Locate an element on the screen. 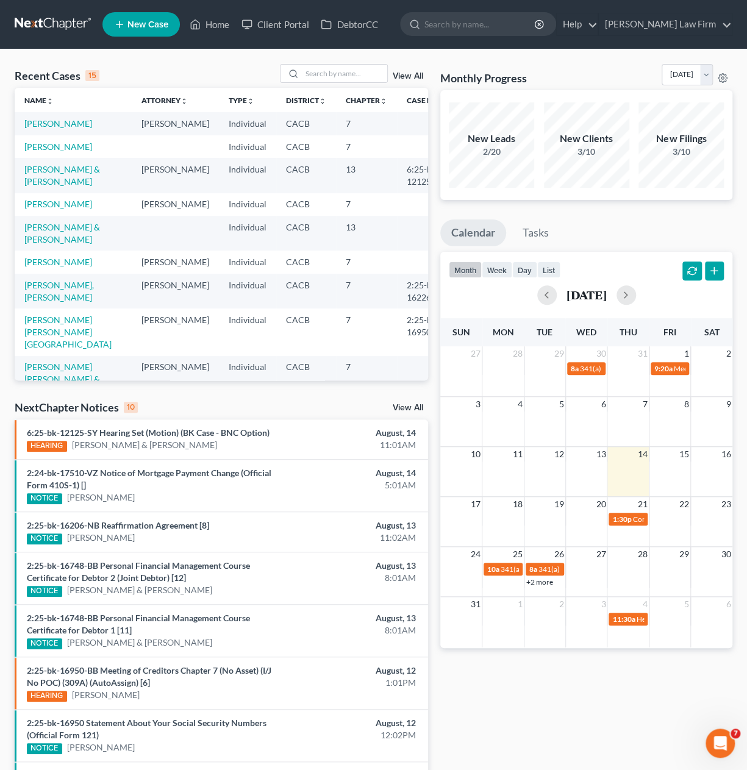  span: 11:30a is located at coordinates (623, 619).